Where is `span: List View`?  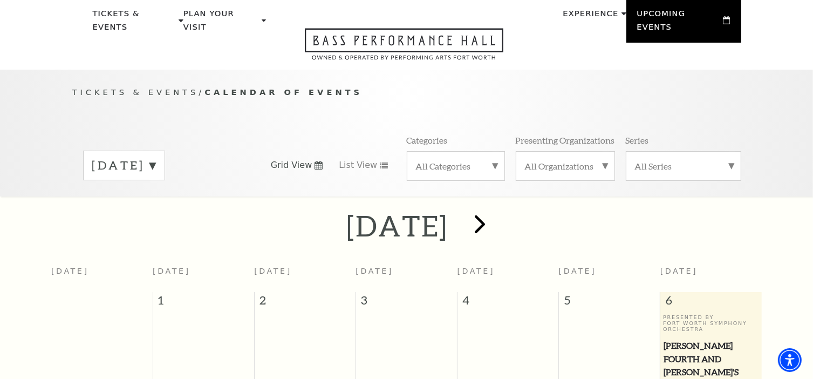
span: List View is located at coordinates (358, 165).